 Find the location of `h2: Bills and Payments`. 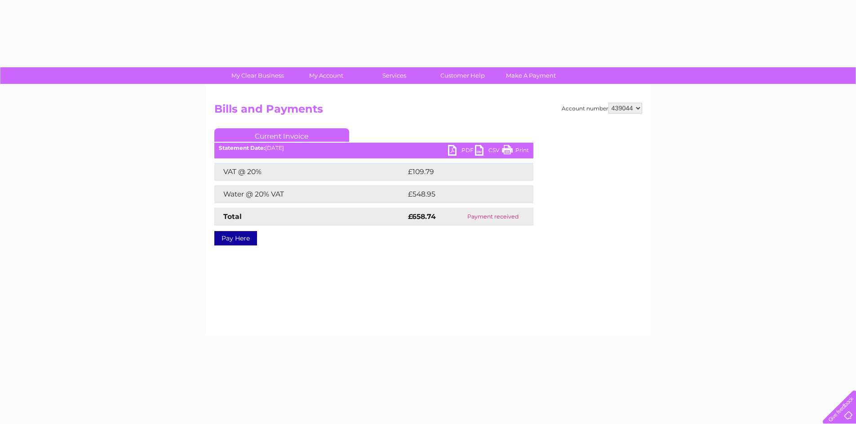

h2: Bills and Payments is located at coordinates (428, 111).